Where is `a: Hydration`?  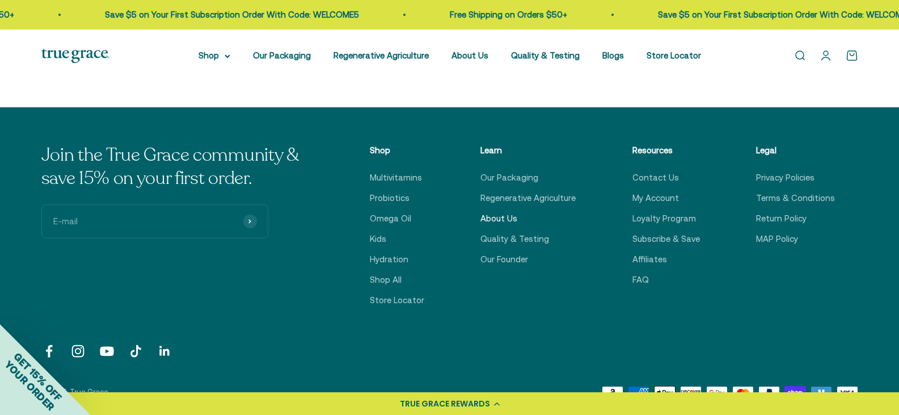 a: Hydration is located at coordinates (389, 259).